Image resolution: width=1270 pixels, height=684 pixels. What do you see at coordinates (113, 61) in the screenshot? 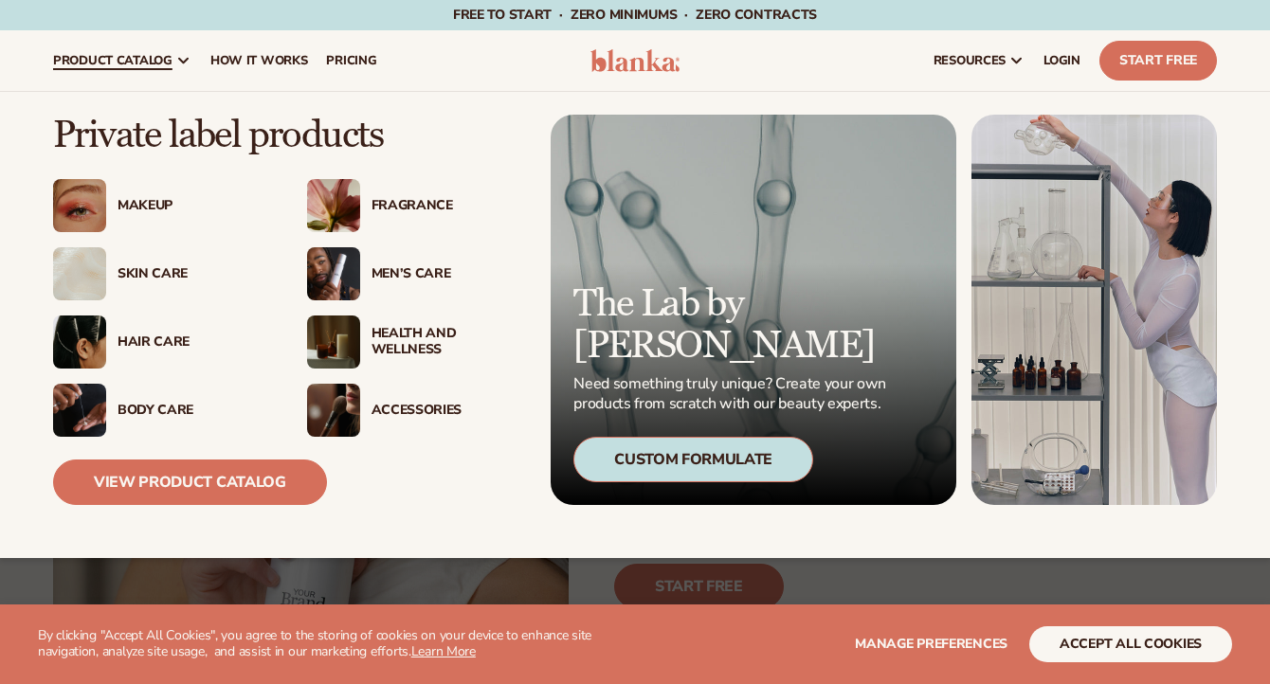
I see `span: product catalog` at bounding box center [113, 61].